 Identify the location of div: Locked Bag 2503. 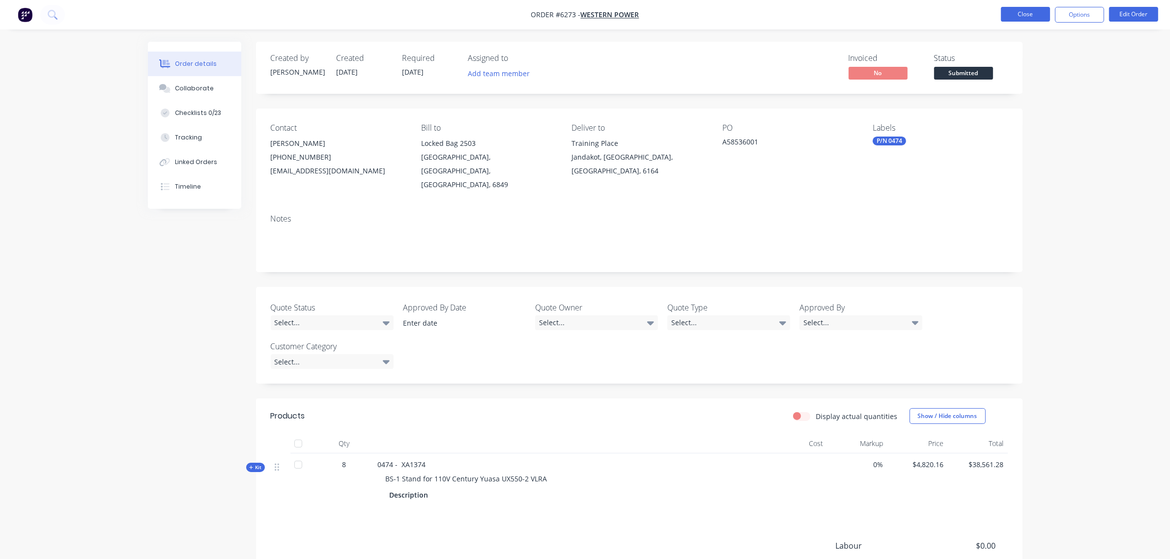
(488, 143).